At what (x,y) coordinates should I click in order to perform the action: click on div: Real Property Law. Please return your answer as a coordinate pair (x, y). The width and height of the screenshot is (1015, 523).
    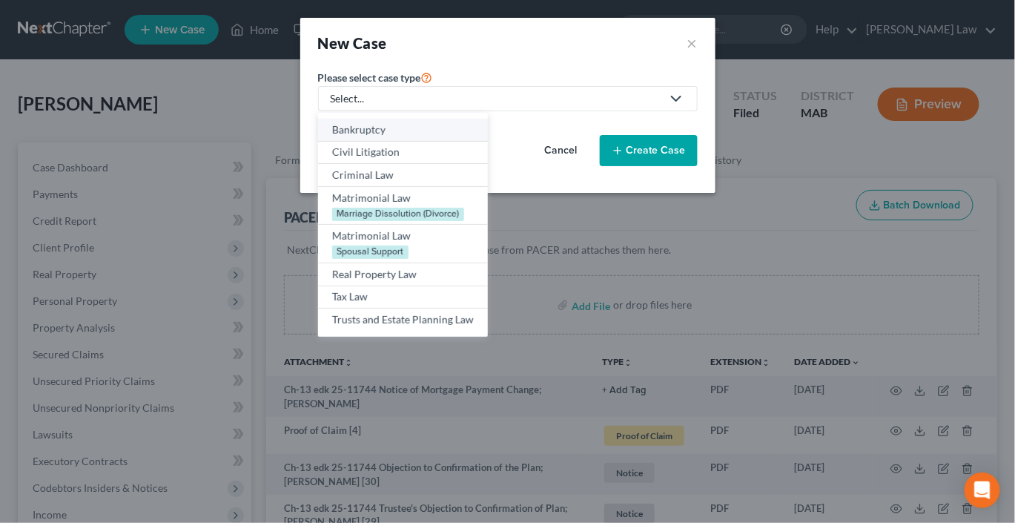
    Looking at the image, I should click on (402, 274).